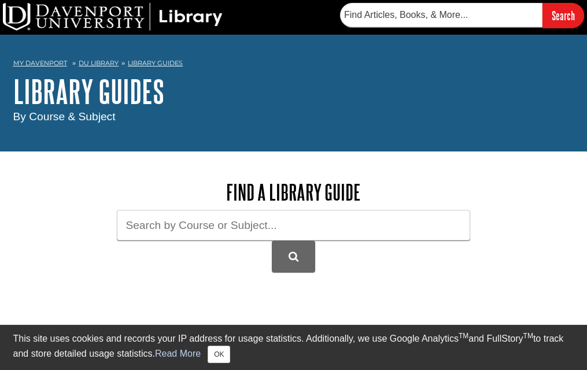  Describe the element at coordinates (98, 63) in the screenshot. I see `a: DU Library` at that location.